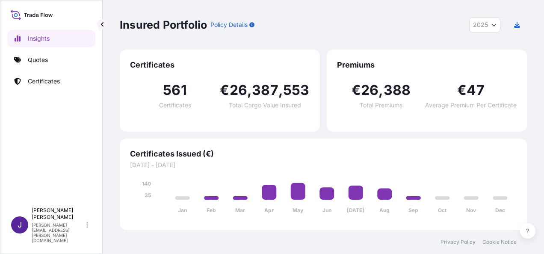 Image resolution: width=544 pixels, height=254 pixels. Describe the element at coordinates (51, 81) in the screenshot. I see `a: Certificates` at that location.